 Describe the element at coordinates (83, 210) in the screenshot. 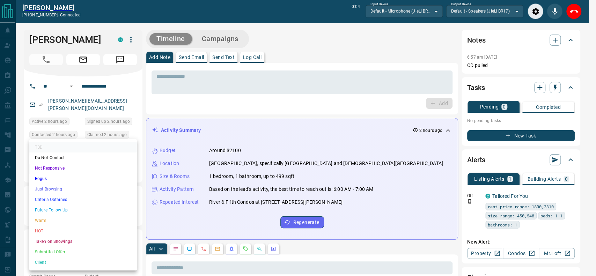

I see `li: Future Follow Up` at that location.